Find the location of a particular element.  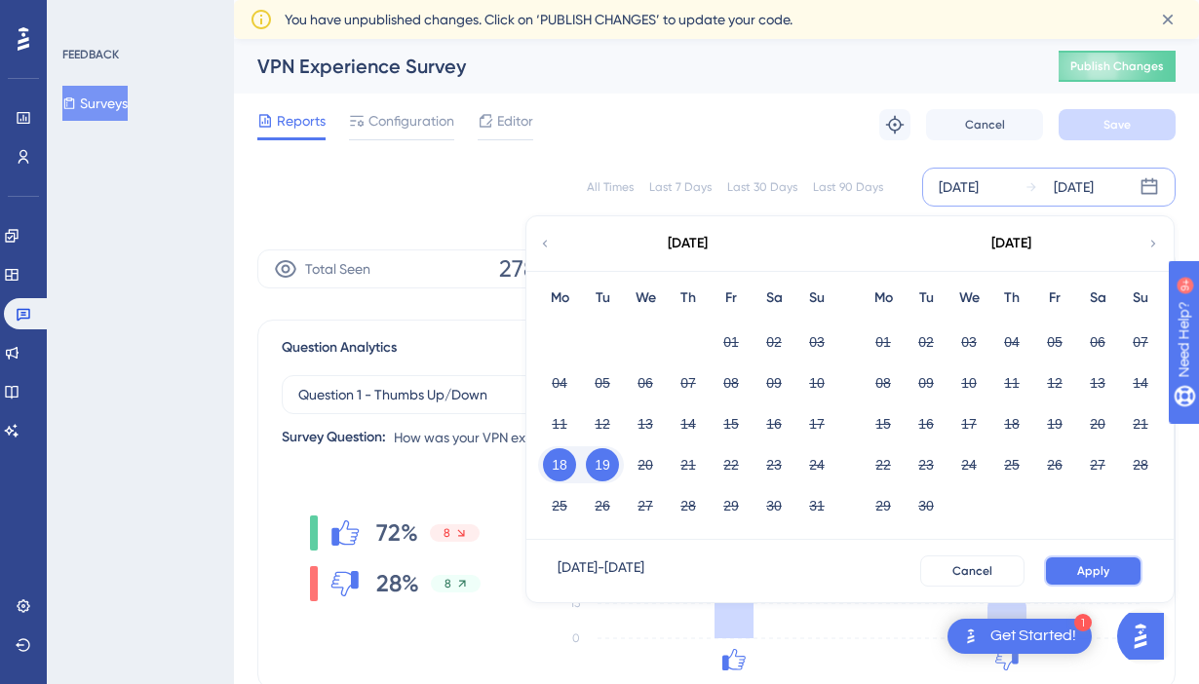

div: Mo is located at coordinates (883, 298).